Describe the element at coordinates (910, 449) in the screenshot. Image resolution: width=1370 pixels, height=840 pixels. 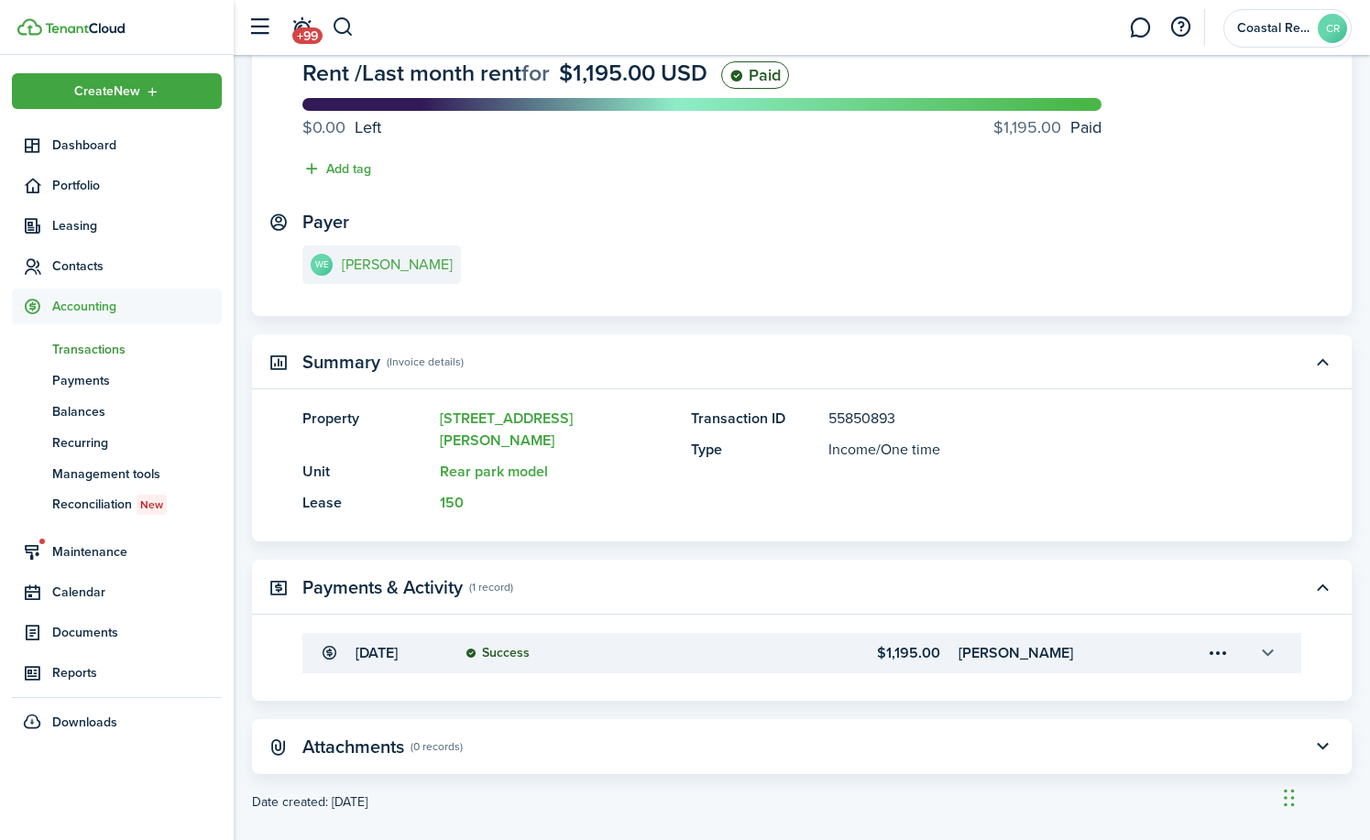
I see `span: One time` at that location.